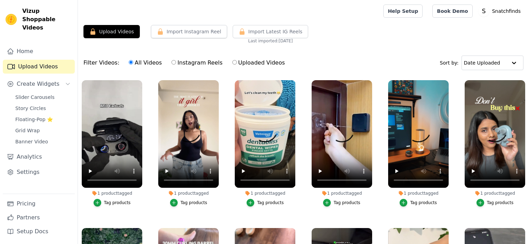 The image size is (529, 244). What do you see at coordinates (452, 11) in the screenshot?
I see `a: Book Demo` at bounding box center [452, 11].